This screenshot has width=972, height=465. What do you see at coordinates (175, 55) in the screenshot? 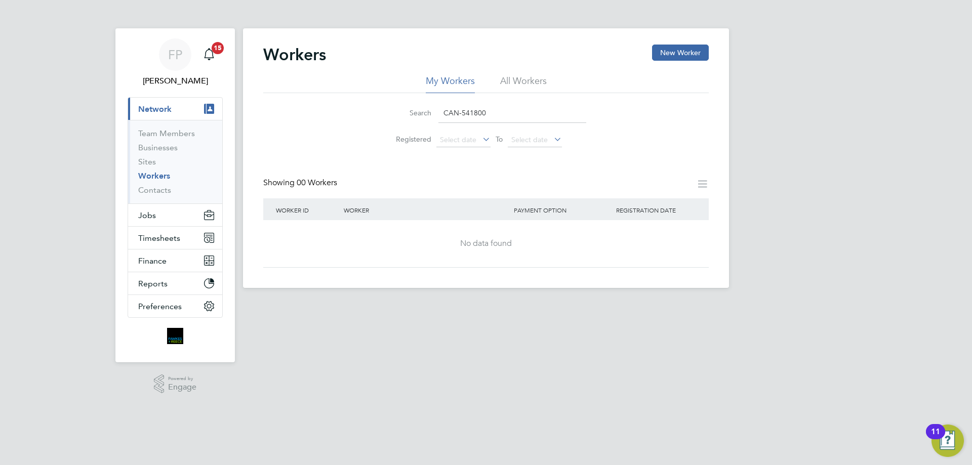
I see `span: FP` at bounding box center [175, 55].